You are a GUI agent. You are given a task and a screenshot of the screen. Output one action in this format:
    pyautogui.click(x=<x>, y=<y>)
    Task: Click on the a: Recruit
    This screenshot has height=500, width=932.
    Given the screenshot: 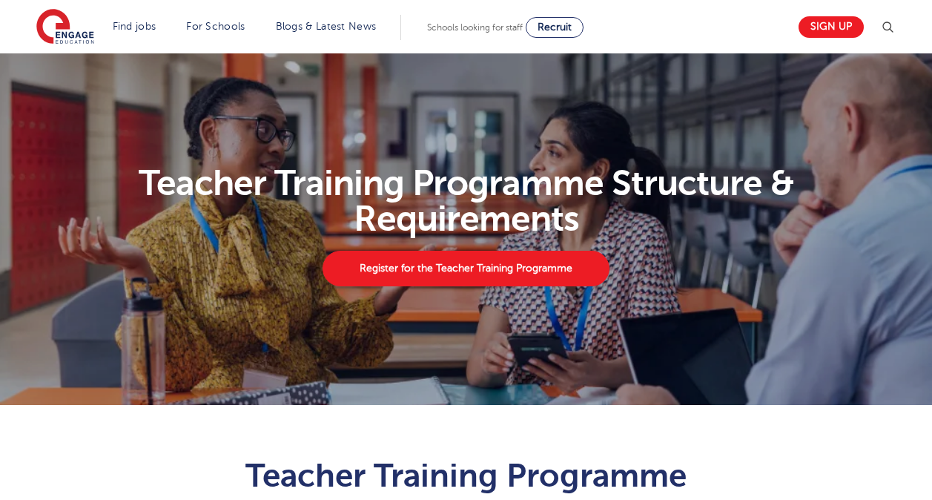 What is the action you would take?
    pyautogui.click(x=555, y=27)
    